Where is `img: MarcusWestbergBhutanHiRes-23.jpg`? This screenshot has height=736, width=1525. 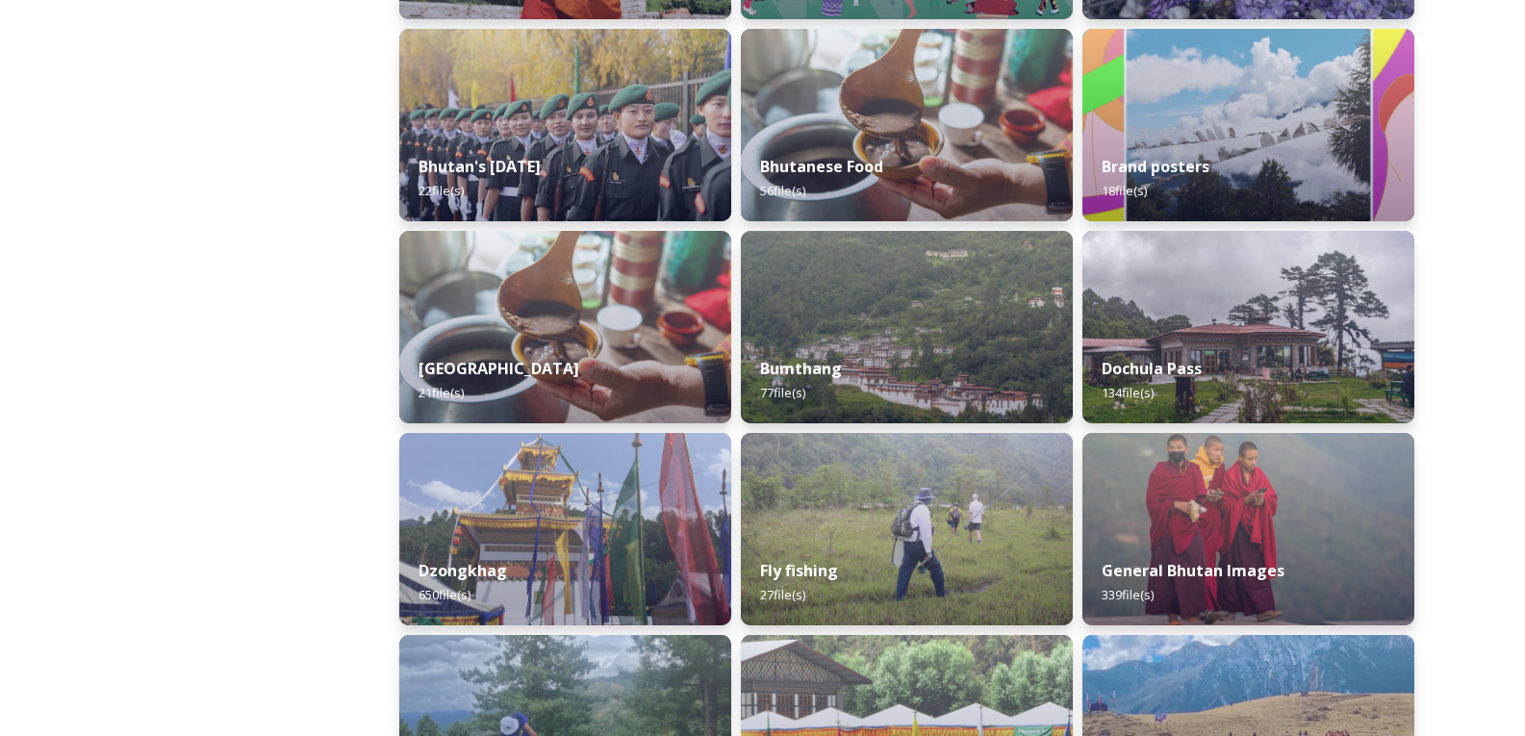
img: MarcusWestbergBhutanHiRes-23.jpg is located at coordinates (1248, 529).